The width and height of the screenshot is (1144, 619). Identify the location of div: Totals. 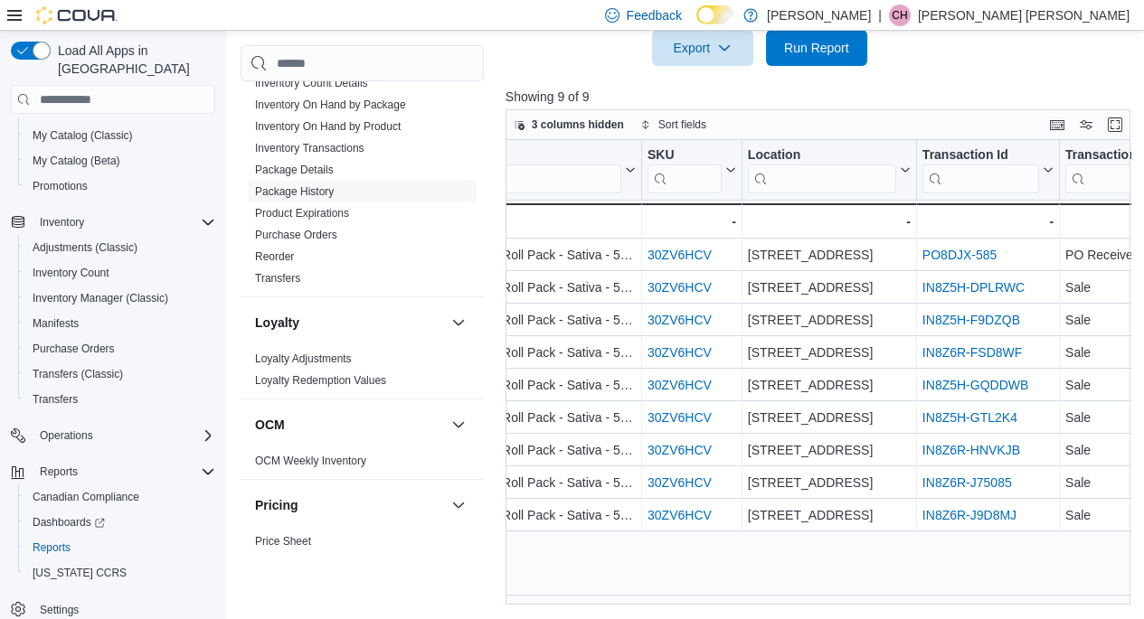
(460, 222).